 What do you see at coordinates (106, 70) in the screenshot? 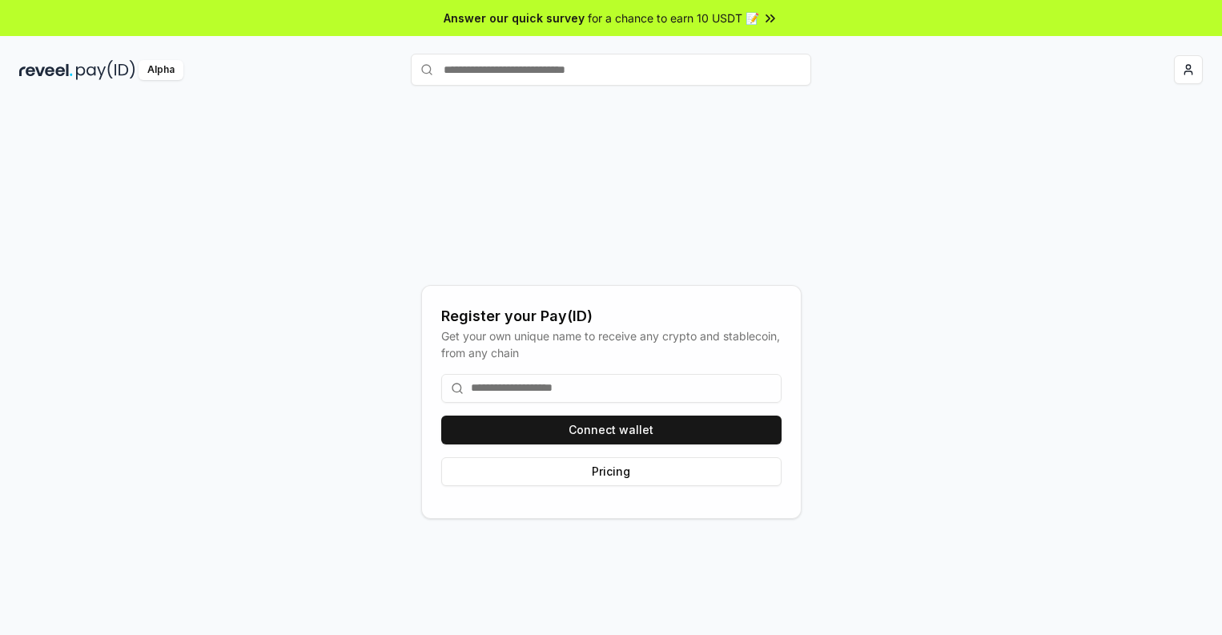
I see `img: pay_id` at bounding box center [106, 70].